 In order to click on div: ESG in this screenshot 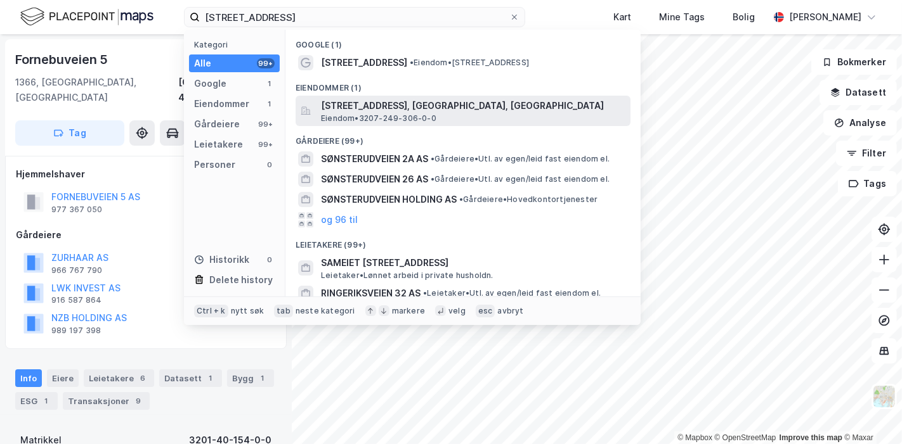, I will do `click(36, 401)`.